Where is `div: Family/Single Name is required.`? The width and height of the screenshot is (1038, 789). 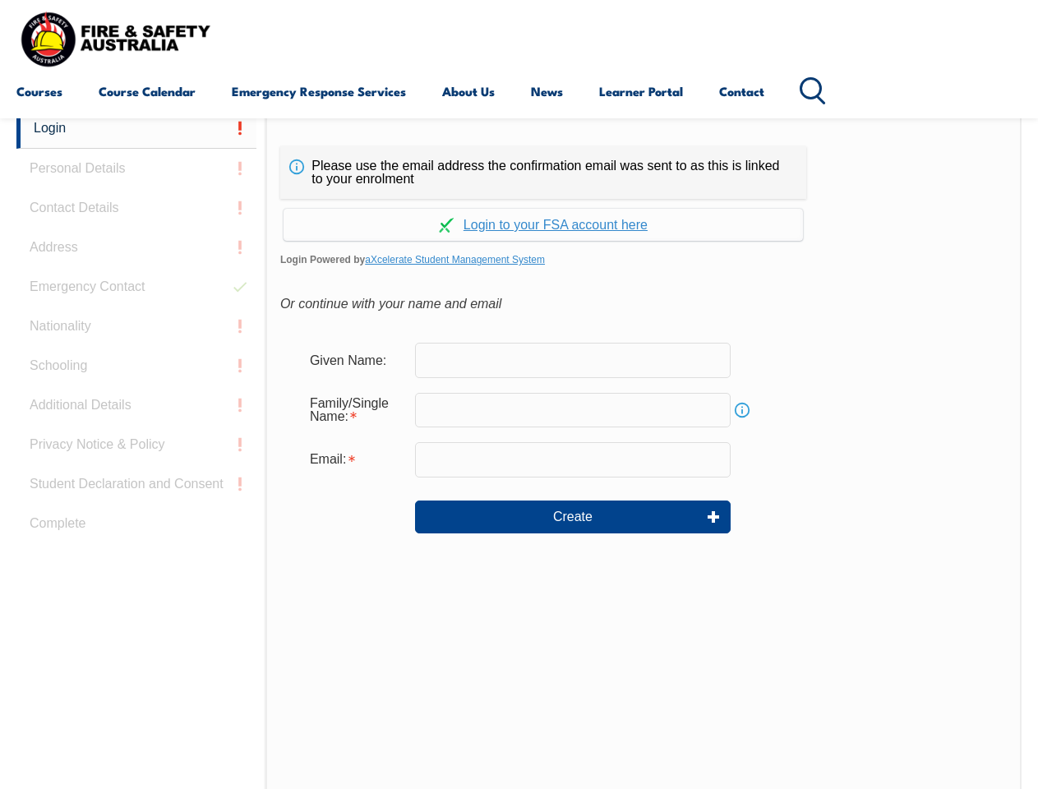
div: Family/Single Name is required. is located at coordinates (356, 410).